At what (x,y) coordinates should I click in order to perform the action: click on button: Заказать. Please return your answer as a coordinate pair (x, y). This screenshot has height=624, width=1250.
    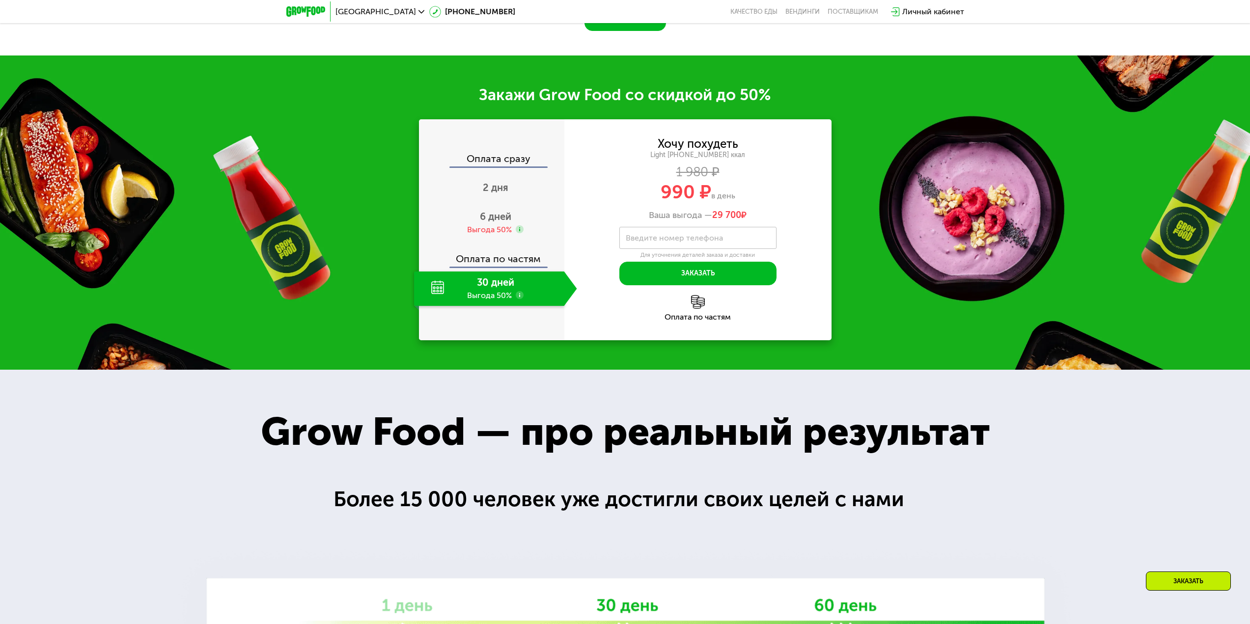
    Looking at the image, I should click on (698, 273).